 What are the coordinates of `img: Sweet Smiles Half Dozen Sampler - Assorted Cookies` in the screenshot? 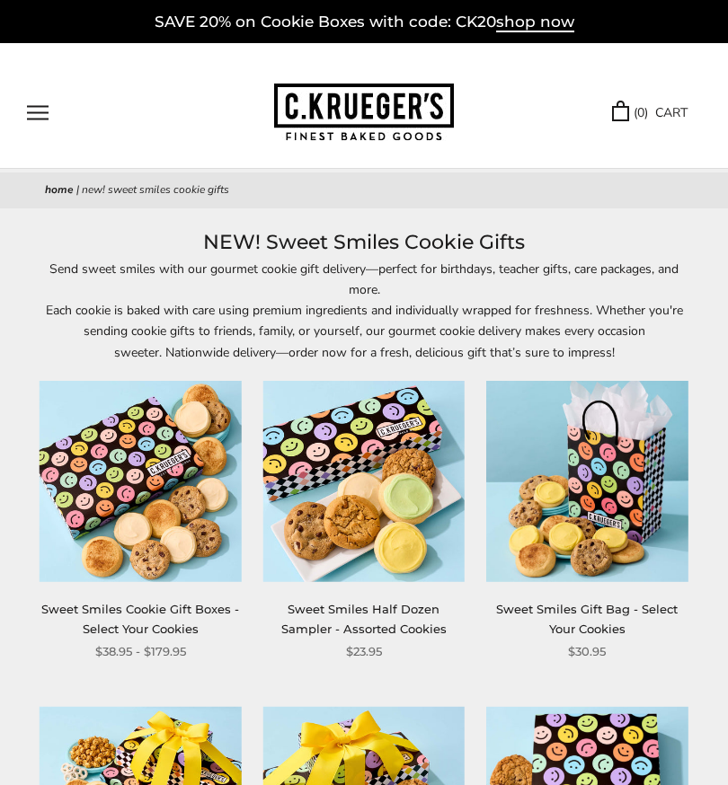 It's located at (364, 481).